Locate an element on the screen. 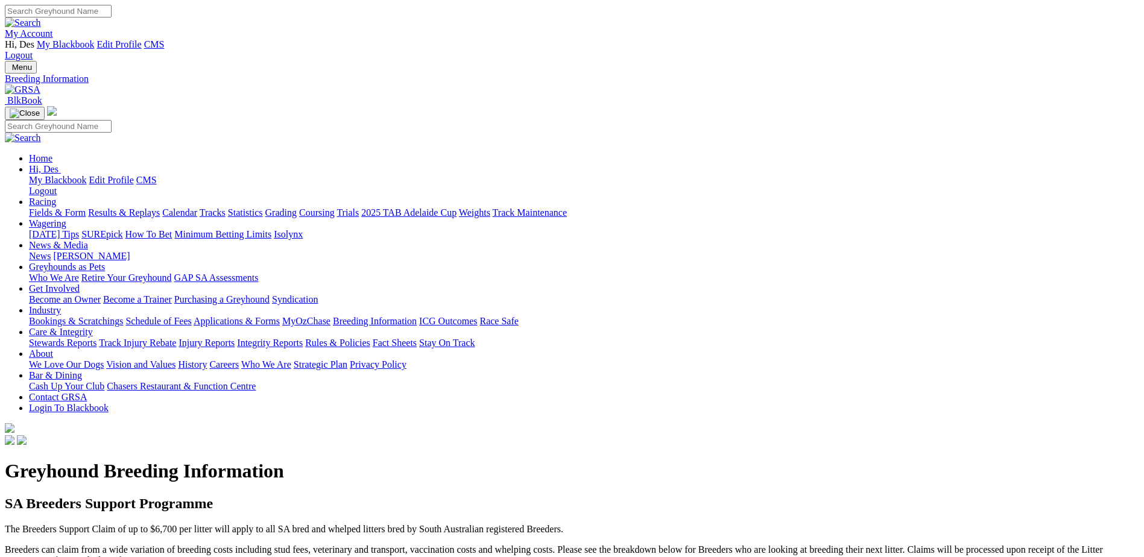 Image resolution: width=1144 pixels, height=557 pixels. a: Strategic Plan is located at coordinates (320, 364).